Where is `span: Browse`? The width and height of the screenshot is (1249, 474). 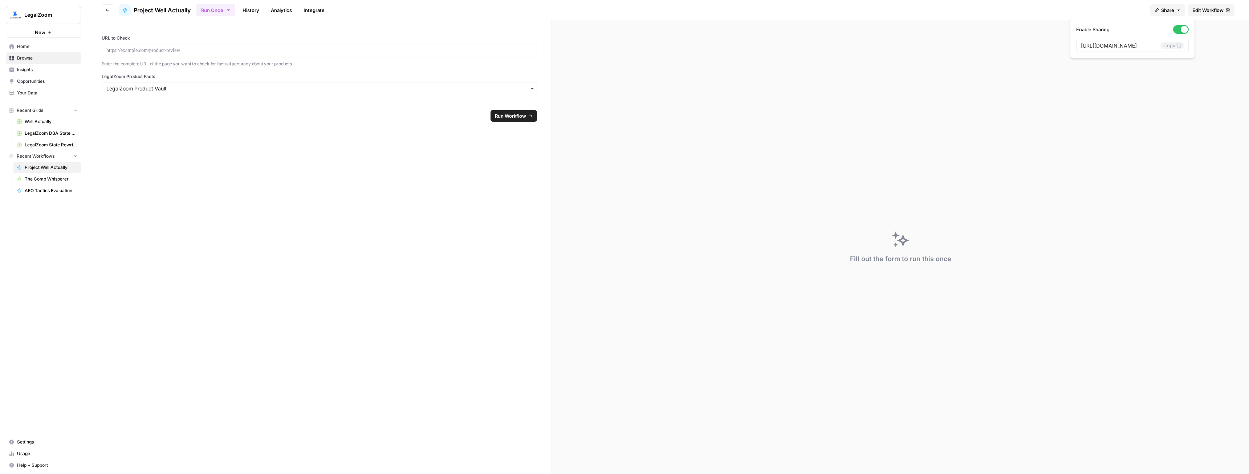 span: Browse is located at coordinates (47, 58).